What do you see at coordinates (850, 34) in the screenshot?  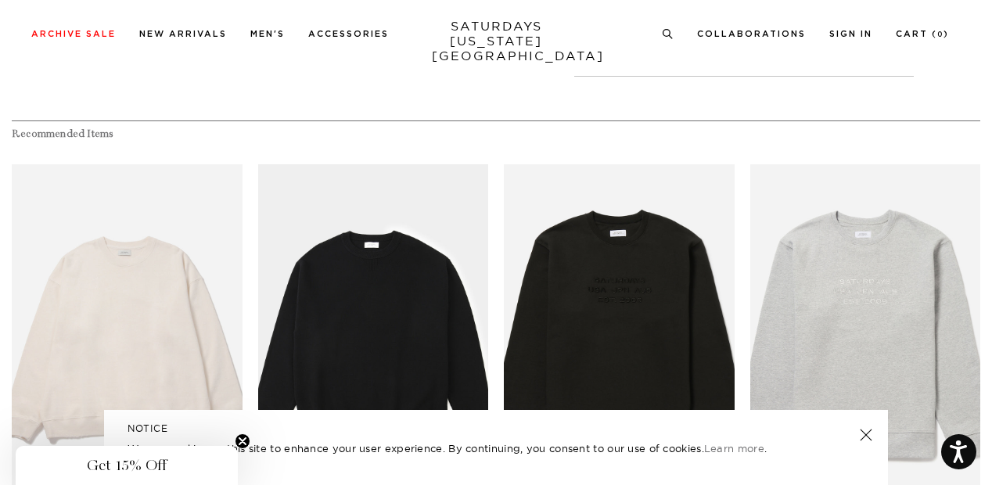 I see `a: Sign In` at bounding box center [850, 34].